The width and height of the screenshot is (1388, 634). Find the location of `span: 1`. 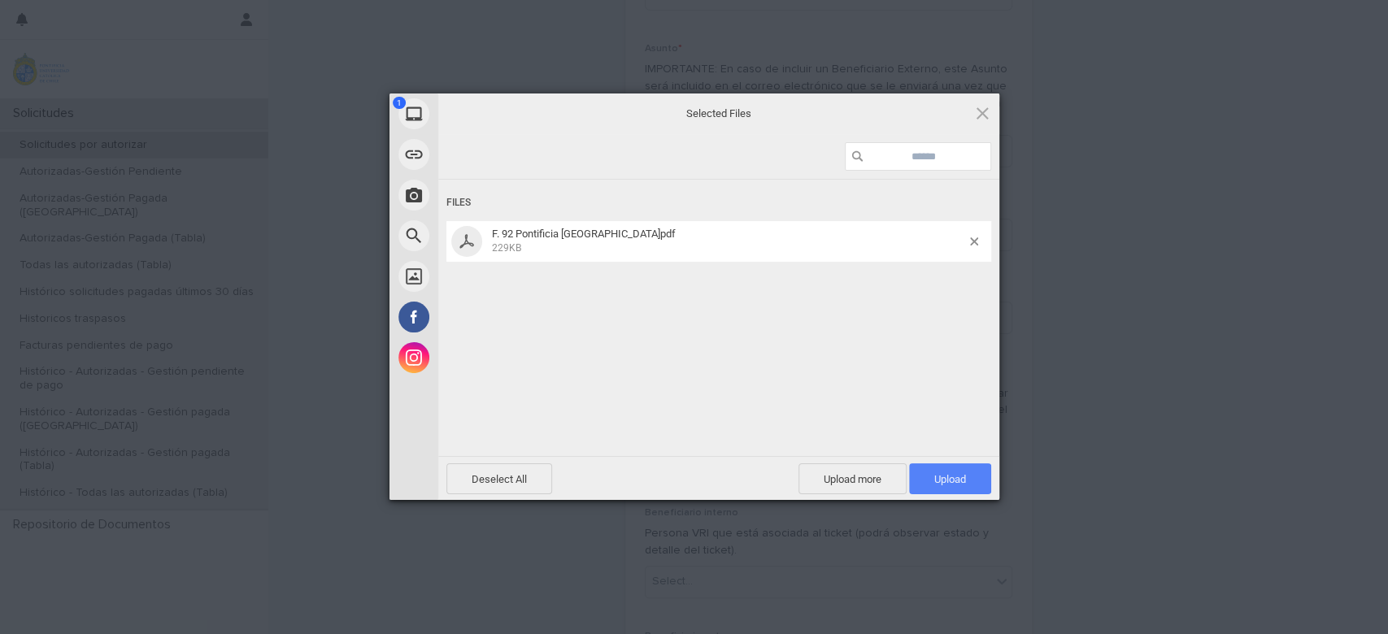

span: 1 is located at coordinates (399, 102).